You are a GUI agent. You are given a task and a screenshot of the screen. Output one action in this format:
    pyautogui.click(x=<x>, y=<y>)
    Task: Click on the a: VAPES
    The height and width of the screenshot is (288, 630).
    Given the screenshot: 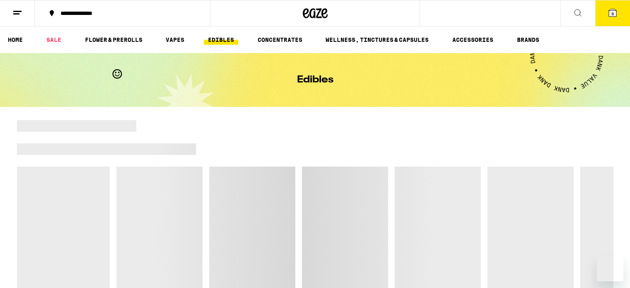 What is the action you would take?
    pyautogui.click(x=175, y=40)
    